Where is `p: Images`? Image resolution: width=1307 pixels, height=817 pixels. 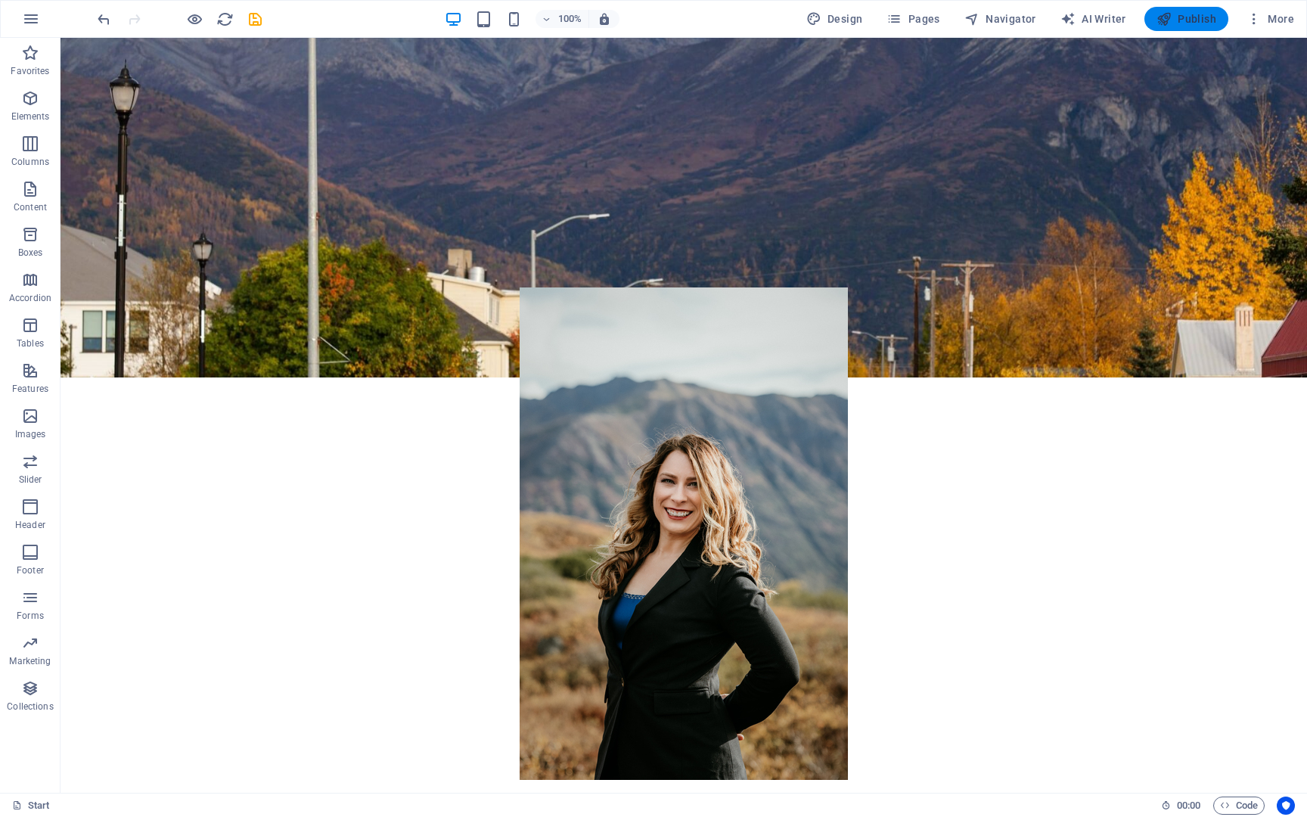
p: Images is located at coordinates (30, 434).